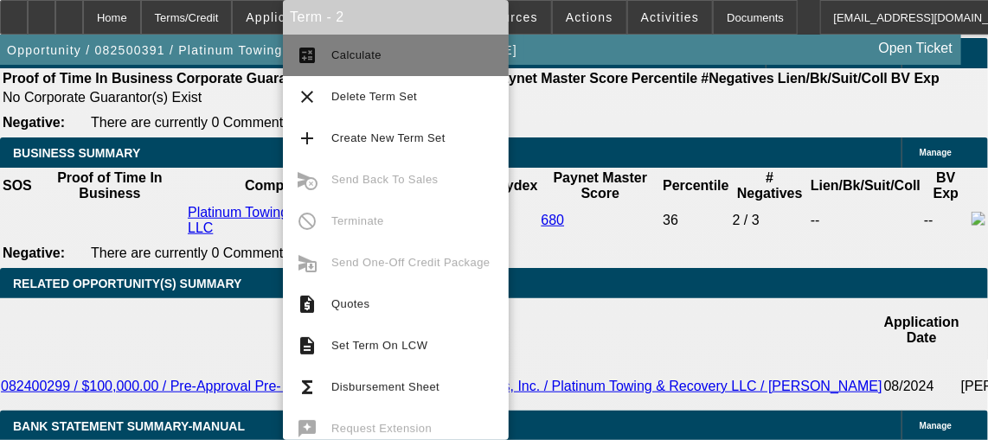 The width and height of the screenshot is (988, 440). Describe the element at coordinates (374, 96) in the screenshot. I see `span: Delete Term Set` at that location.